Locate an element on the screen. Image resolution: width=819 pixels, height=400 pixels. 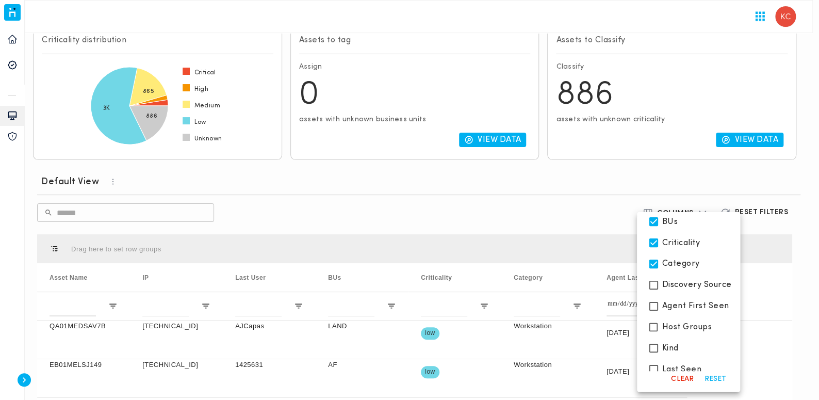
button: Reset is located at coordinates (715, 379).